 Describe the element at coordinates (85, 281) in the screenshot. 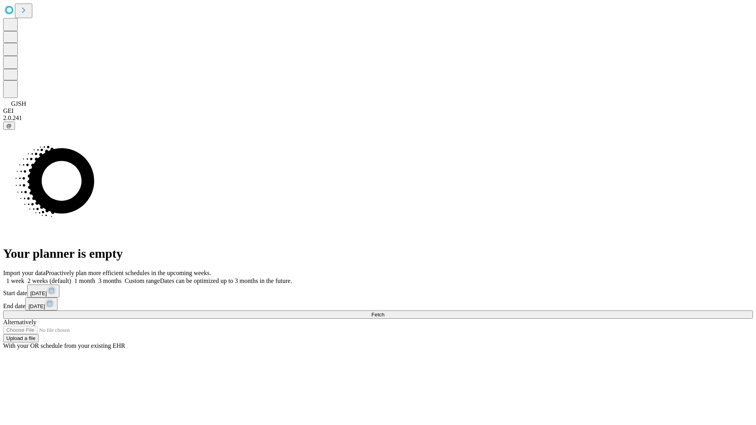

I see `span: 1 month` at that location.